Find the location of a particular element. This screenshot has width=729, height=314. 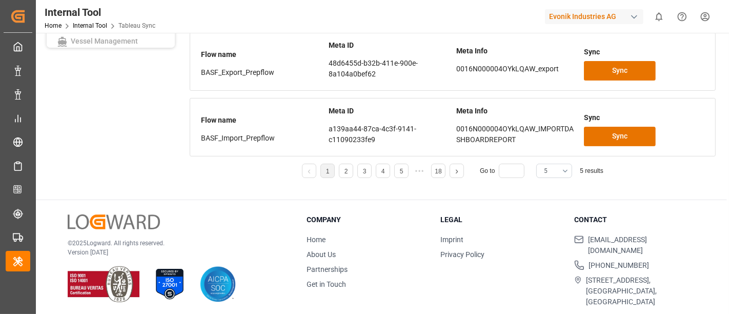

button: Evonik Industries AG is located at coordinates (597, 16).